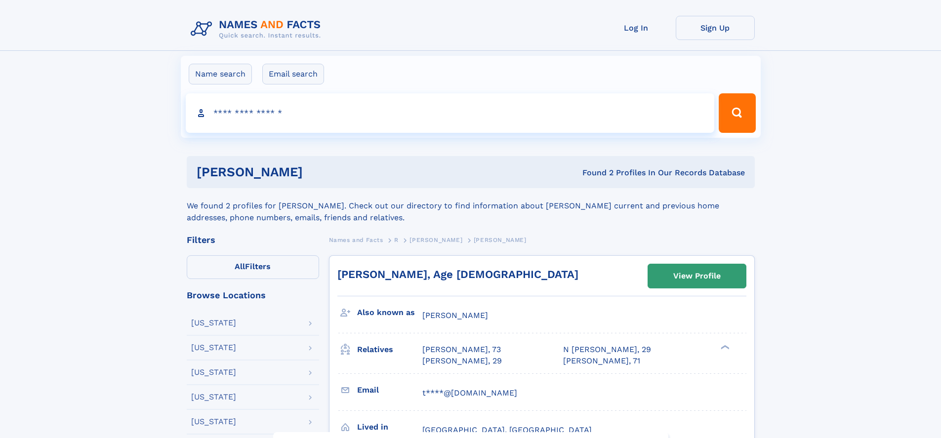 This screenshot has width=941, height=438. Describe the element at coordinates (253, 267) in the screenshot. I see `label: Filters` at that location.